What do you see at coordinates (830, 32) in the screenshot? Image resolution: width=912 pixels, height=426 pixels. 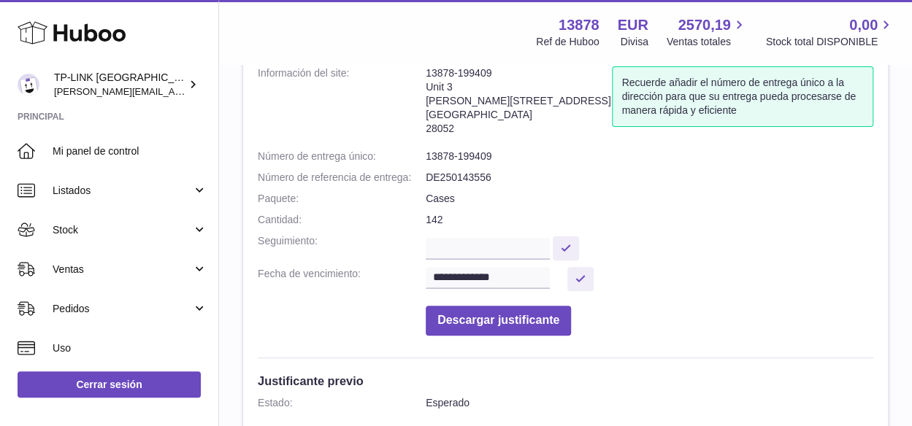 I see `a: 0,00 Stock total DISPONIBLE` at bounding box center [830, 32].